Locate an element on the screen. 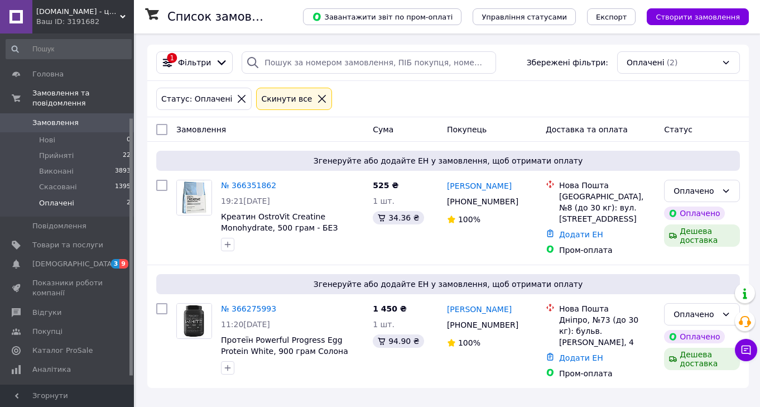 The height and width of the screenshot is (407, 760). button: Управління статусами is located at coordinates (524, 17).